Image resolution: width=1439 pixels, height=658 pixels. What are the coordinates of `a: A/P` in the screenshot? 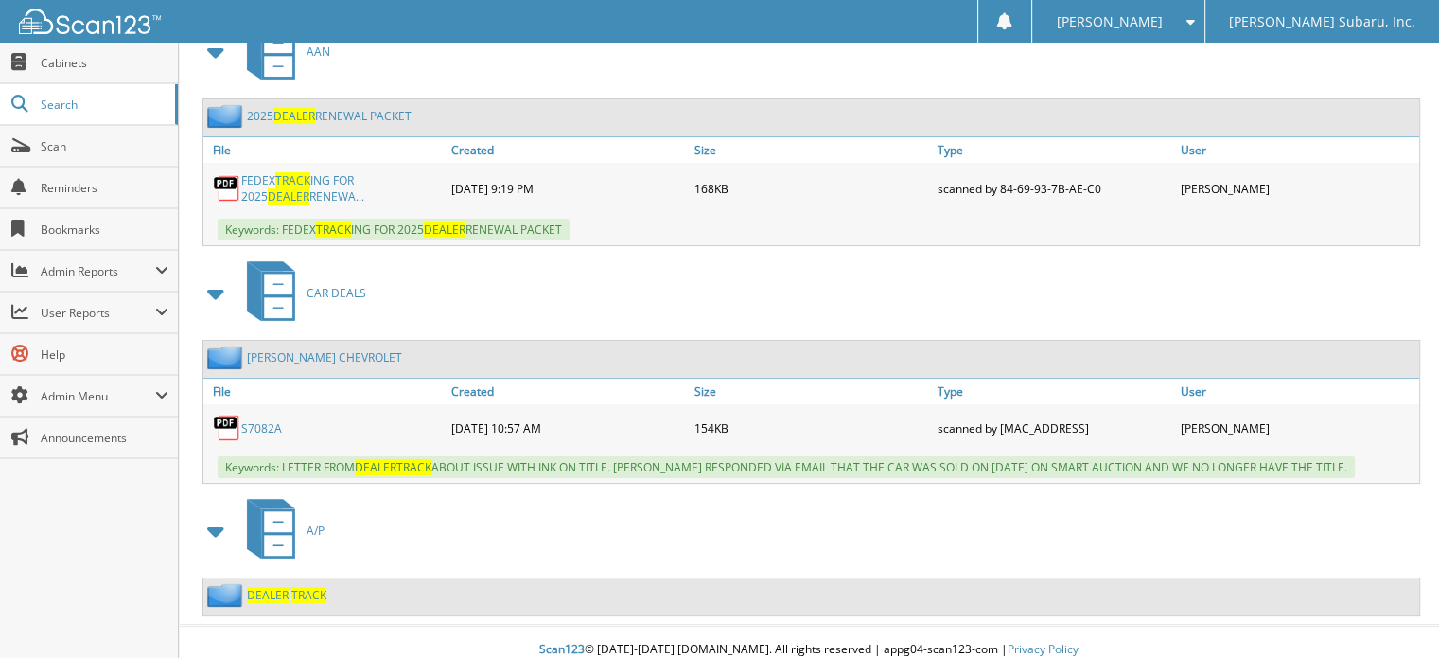 It's located at (280, 530).